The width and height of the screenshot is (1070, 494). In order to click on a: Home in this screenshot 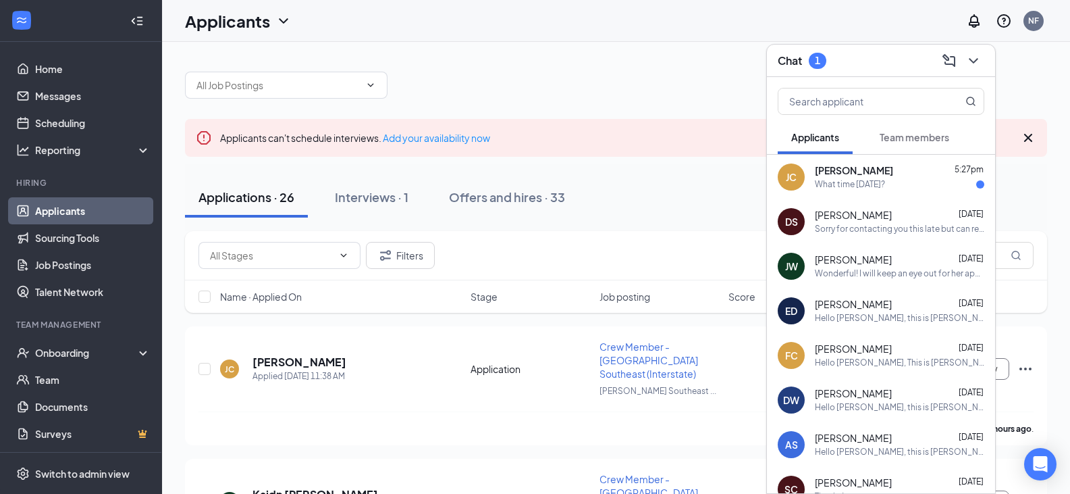, I will do `click(93, 69)`.